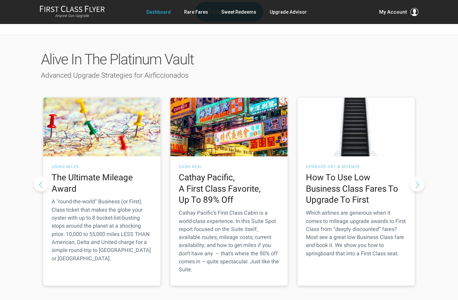  I want to click on button: Previous slide, so click(41, 184).